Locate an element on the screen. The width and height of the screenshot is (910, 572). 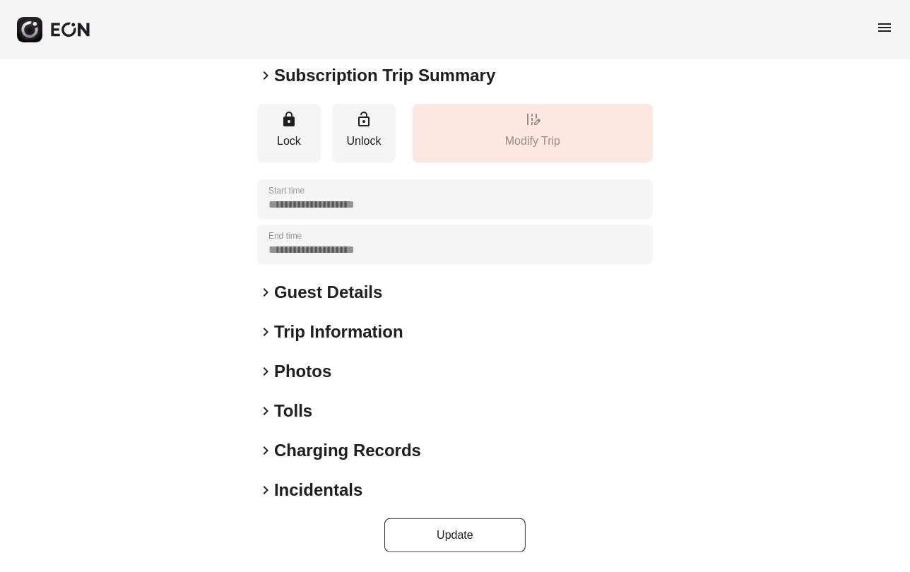
p: Lock is located at coordinates (289, 141).